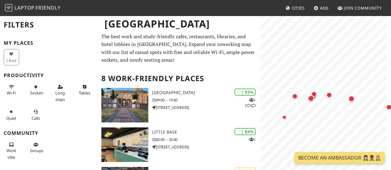 Image resolution: width=391 pixels, height=170 pixels. What do you see at coordinates (60, 96) in the screenshot?
I see `span: Long stays` at bounding box center [60, 96].